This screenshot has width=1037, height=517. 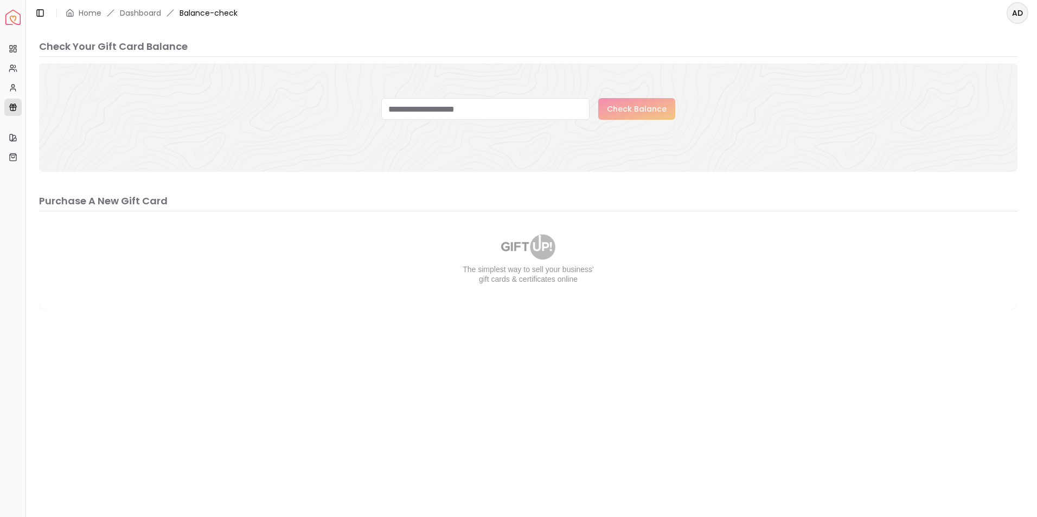 What do you see at coordinates (140, 13) in the screenshot?
I see `a: Dashboard` at bounding box center [140, 13].